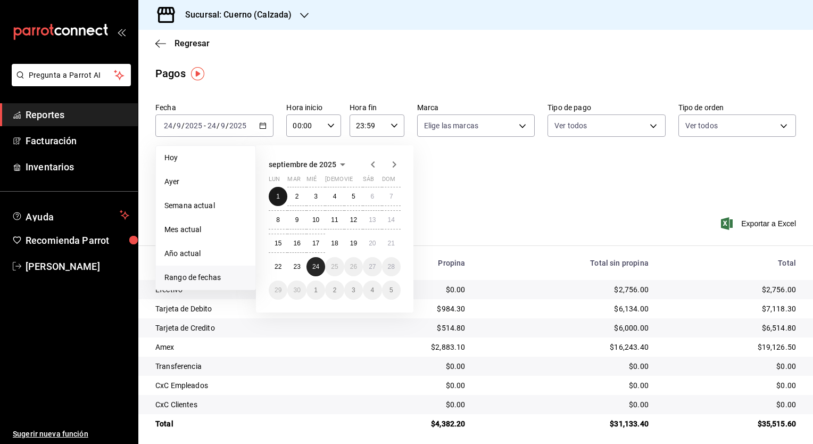  I want to click on div: $6,514.80, so click(731, 328).